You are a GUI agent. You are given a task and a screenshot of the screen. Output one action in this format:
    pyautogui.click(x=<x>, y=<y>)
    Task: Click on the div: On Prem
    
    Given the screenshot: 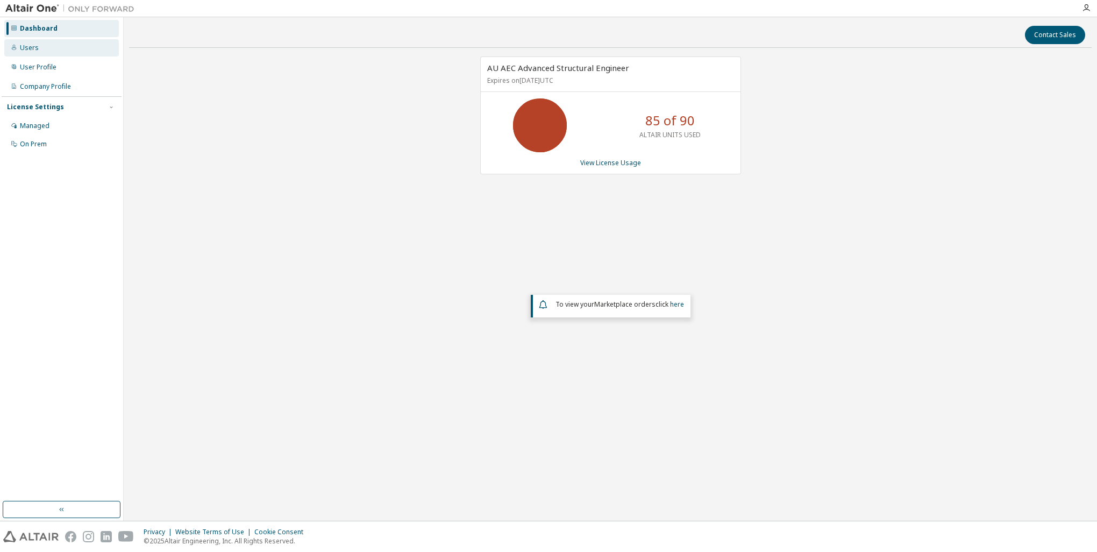 What is the action you would take?
    pyautogui.click(x=33, y=144)
    